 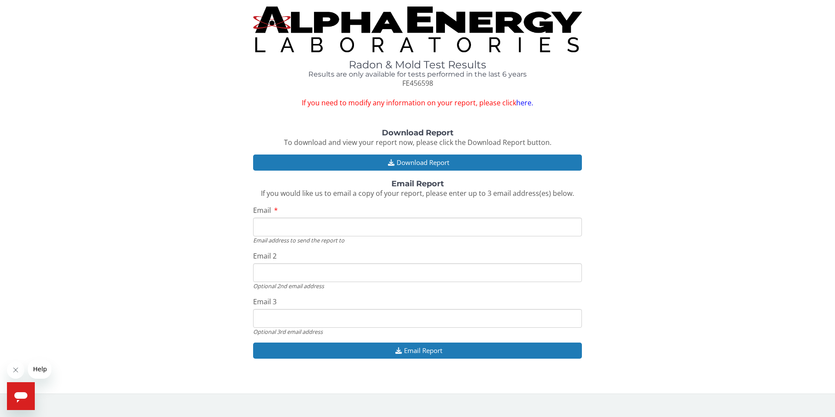 What do you see at coordinates (418, 184) in the screenshot?
I see `strong: Email Report` at bounding box center [418, 184].